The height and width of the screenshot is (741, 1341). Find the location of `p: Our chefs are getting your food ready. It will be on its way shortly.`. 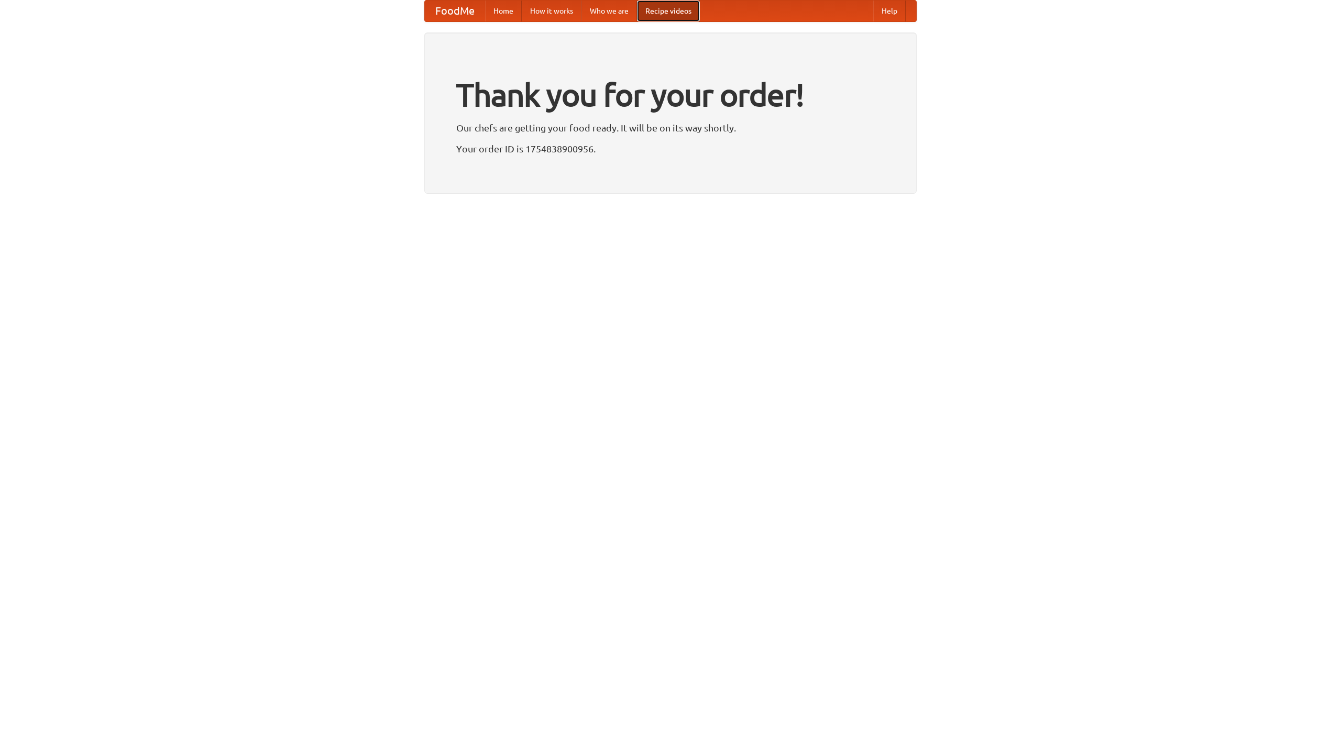

p: Our chefs are getting your food ready. It will be on its way shortly. is located at coordinates (670, 128).